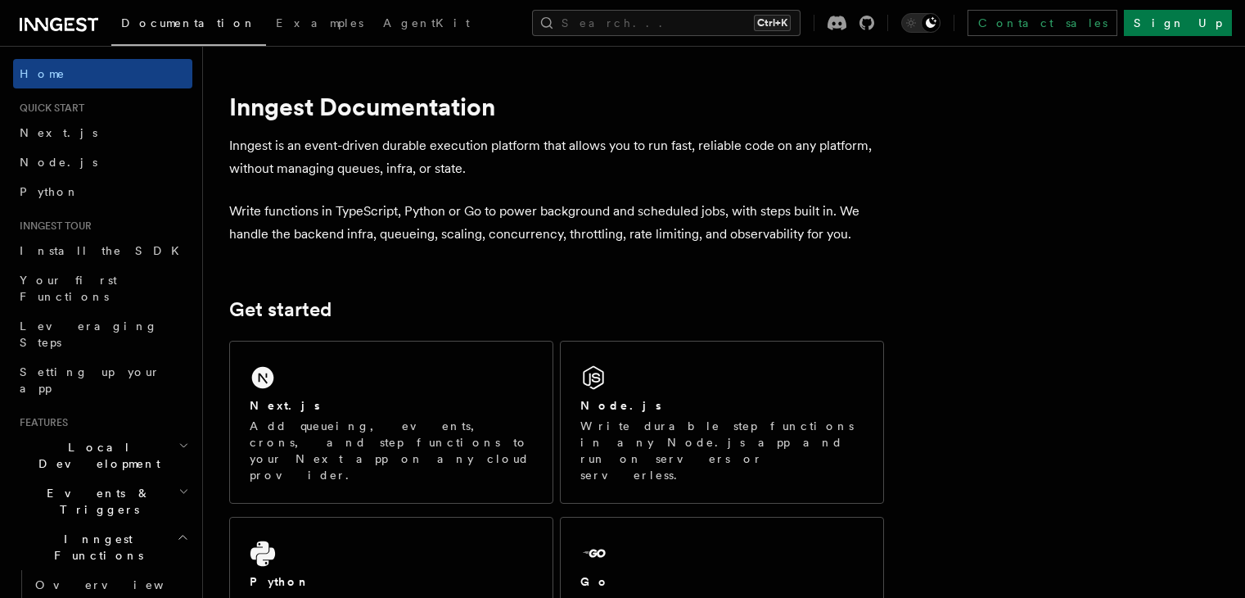 The width and height of the screenshot is (1245, 598). I want to click on span: Home, so click(43, 74).